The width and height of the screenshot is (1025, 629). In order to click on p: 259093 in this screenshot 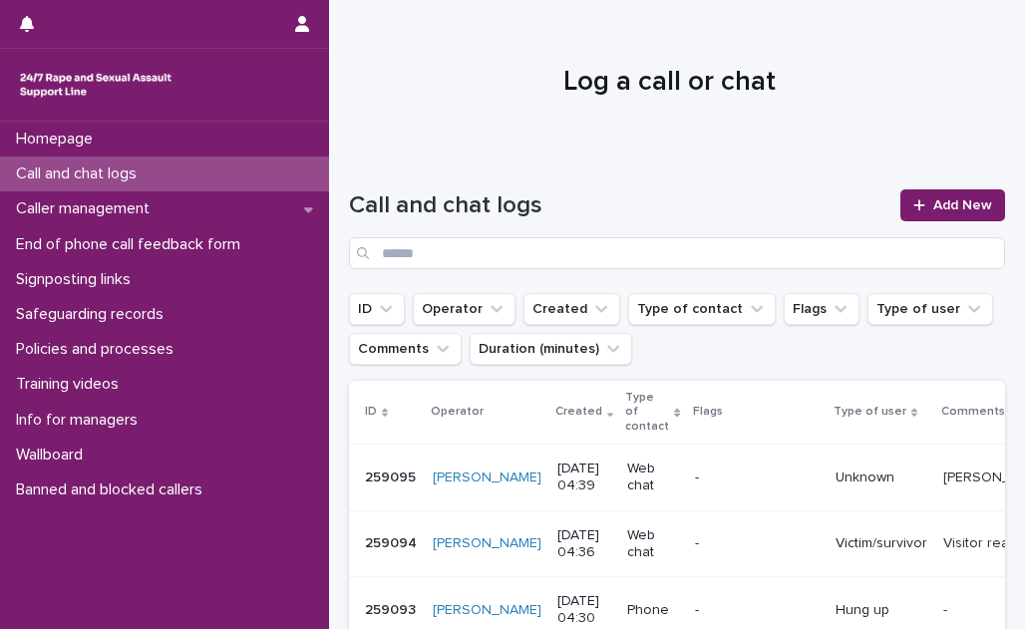, I will do `click(392, 608)`.